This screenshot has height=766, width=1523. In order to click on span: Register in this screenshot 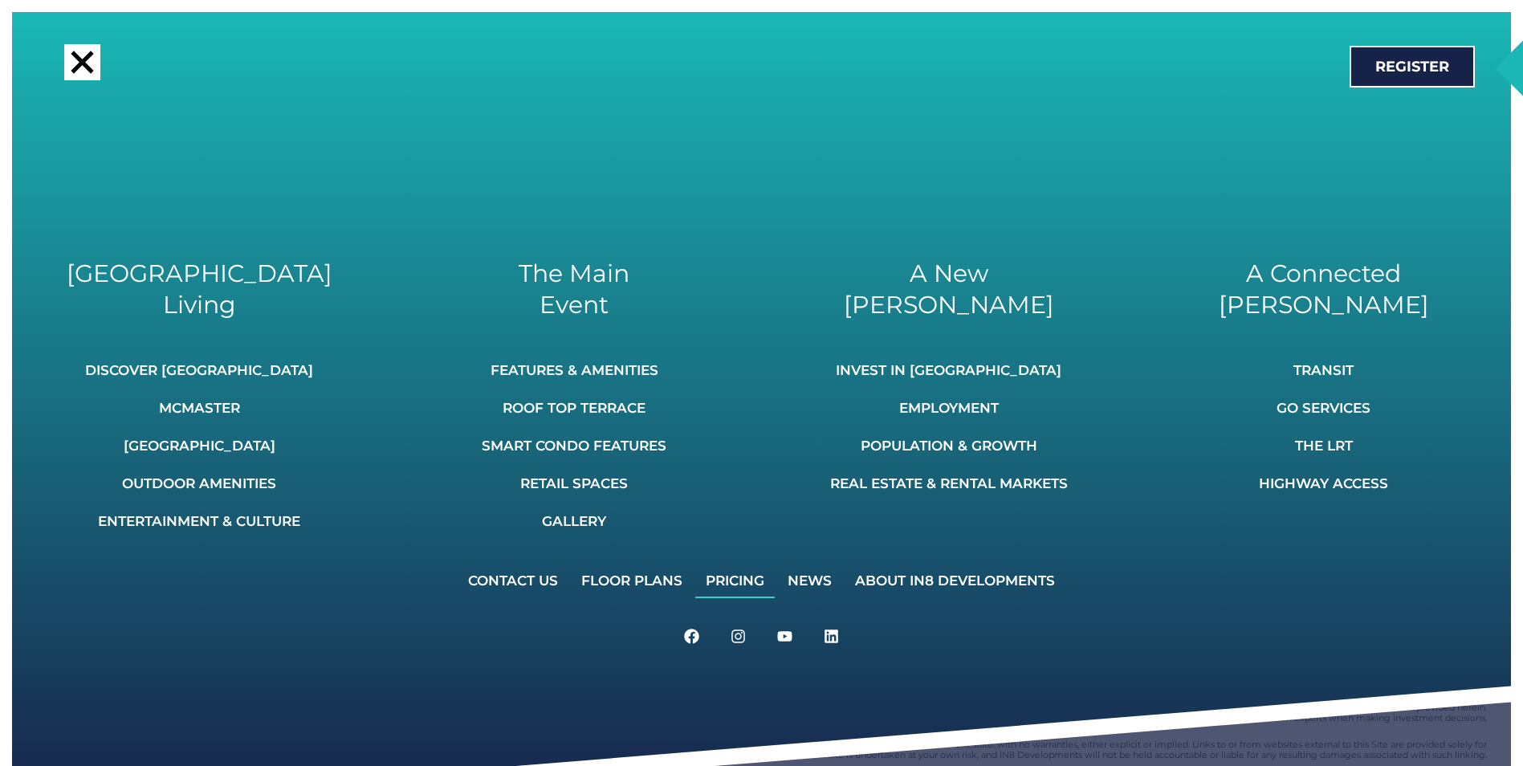, I will do `click(1412, 67)`.